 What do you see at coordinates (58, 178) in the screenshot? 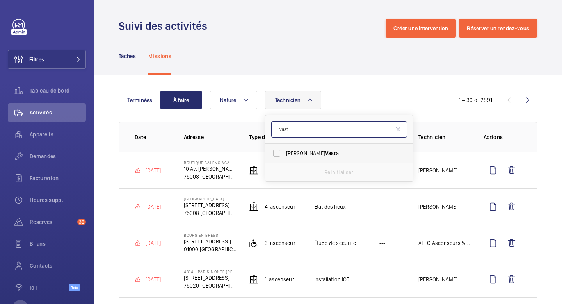
I see `span: Facturation` at bounding box center [58, 178].